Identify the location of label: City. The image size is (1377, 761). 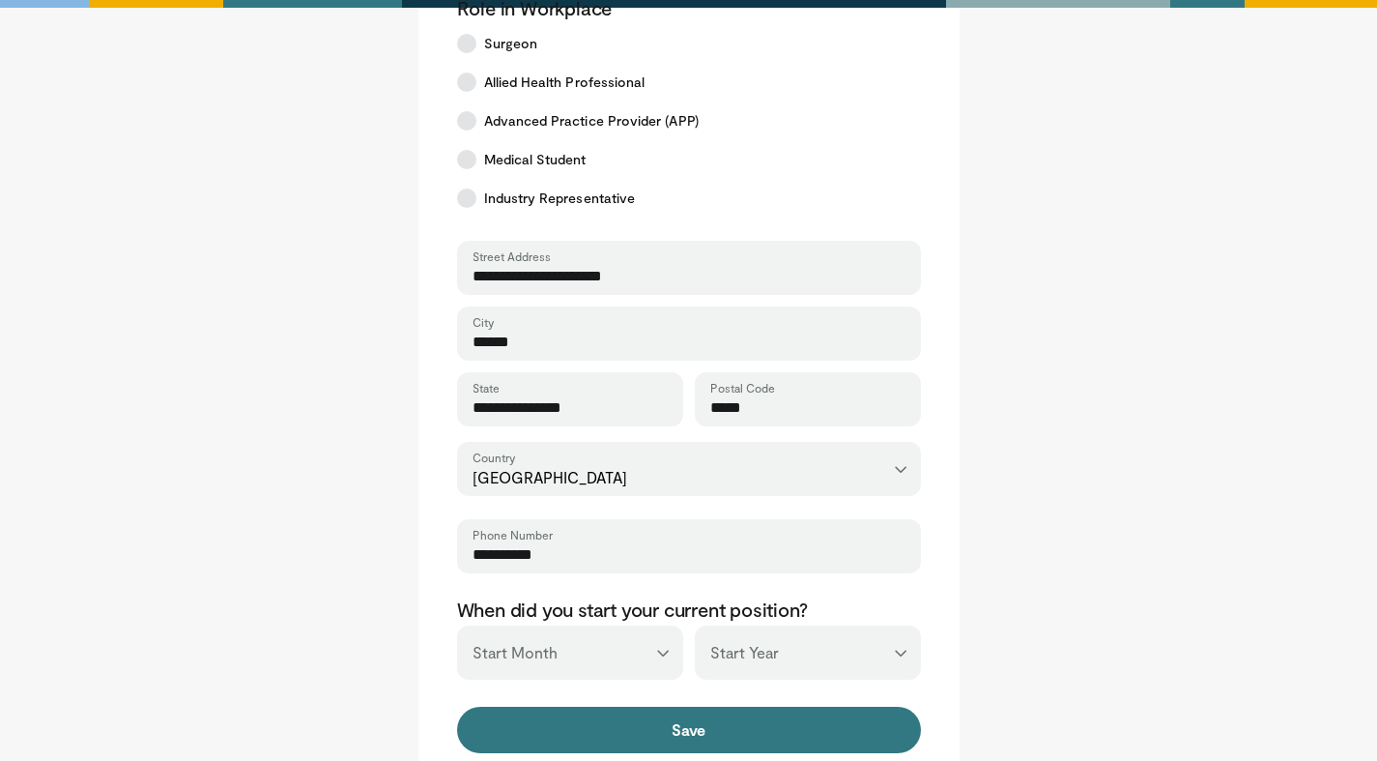
(483, 322).